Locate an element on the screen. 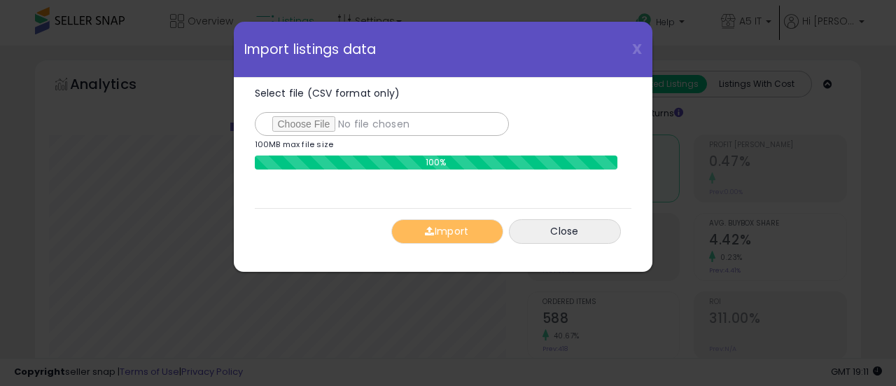  button: Close is located at coordinates (565, 231).